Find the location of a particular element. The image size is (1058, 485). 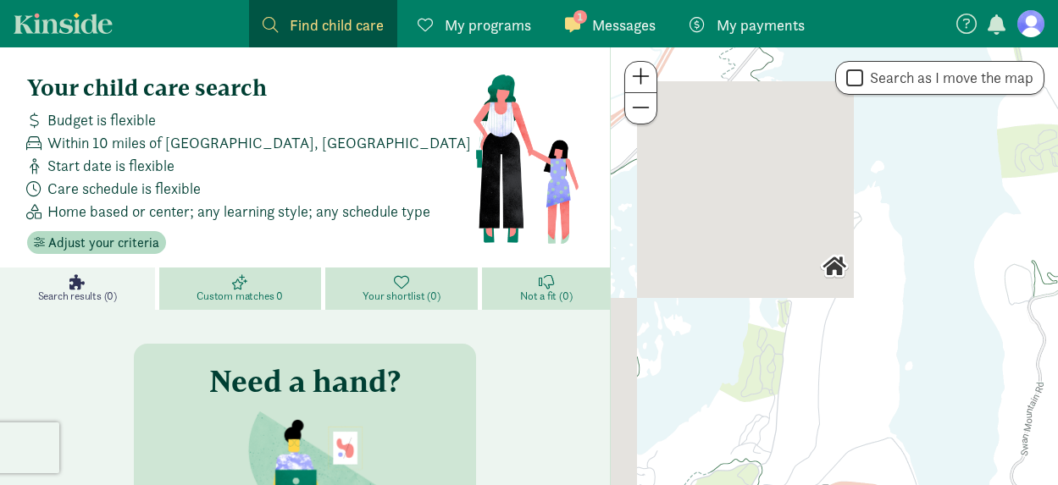

span: Adjust your criteria is located at coordinates (103, 243).